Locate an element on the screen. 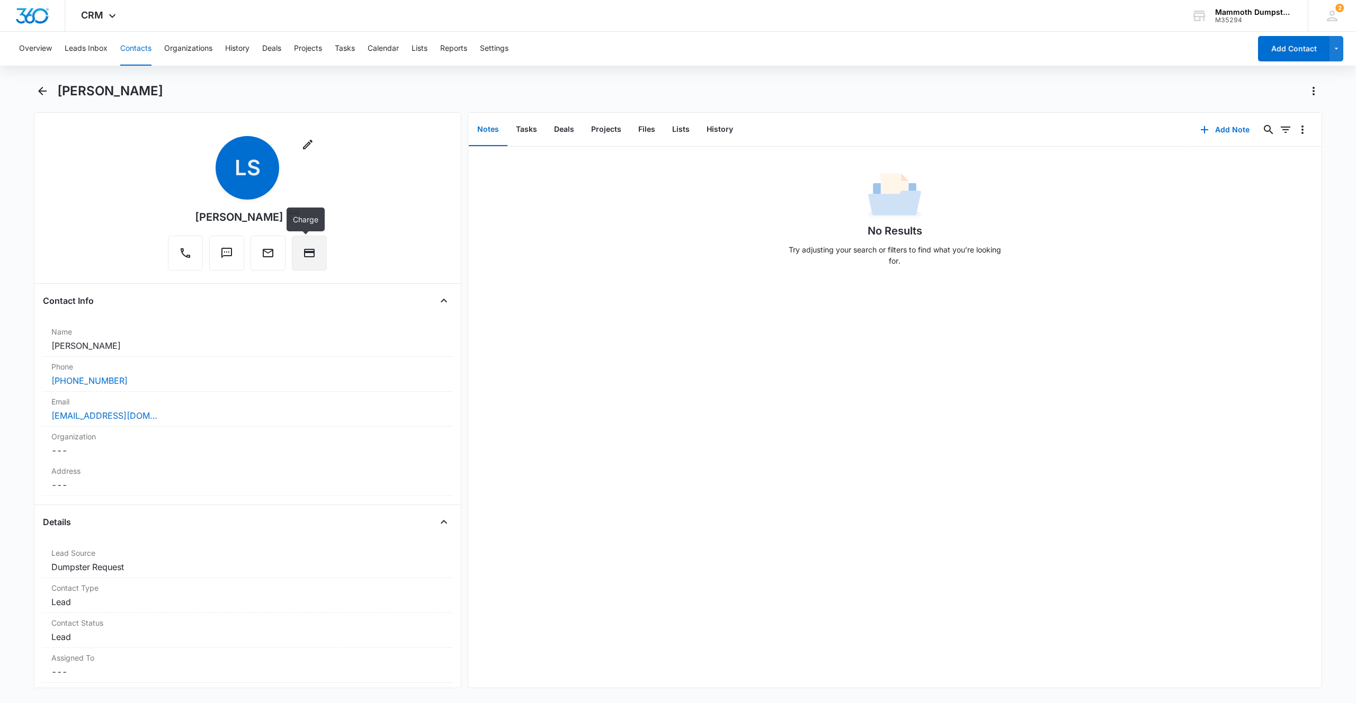 The width and height of the screenshot is (1356, 703). div: Charge is located at coordinates (306, 219).